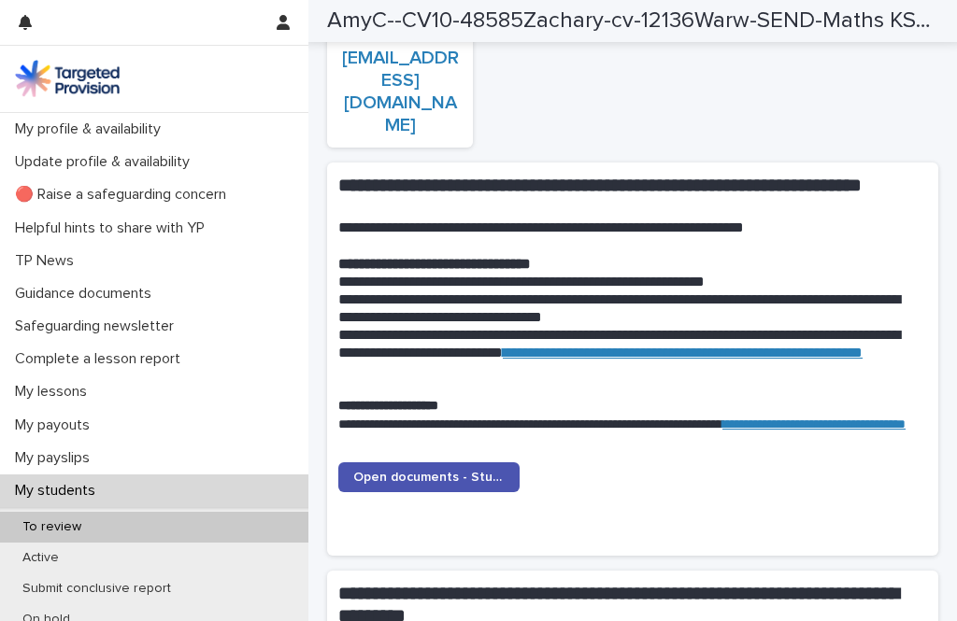  Describe the element at coordinates (87, 293) in the screenshot. I see `p: Guidance documents` at that location.